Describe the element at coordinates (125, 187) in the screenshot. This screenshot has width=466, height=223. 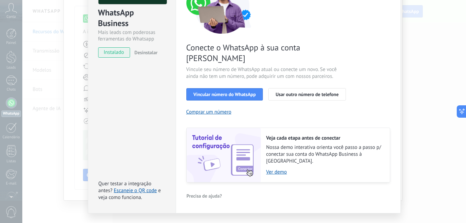
I see `span: Quer testar a integração antes?` at that location.